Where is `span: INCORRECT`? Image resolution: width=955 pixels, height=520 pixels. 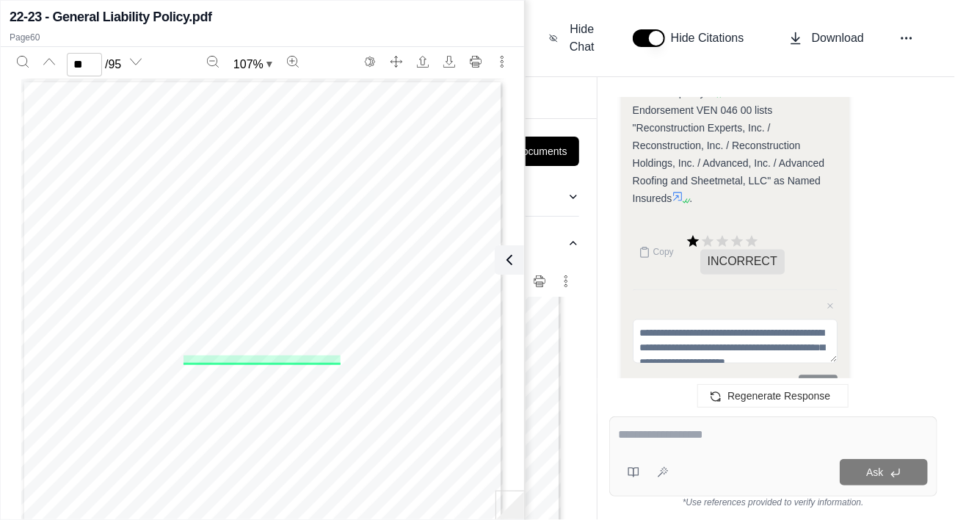 span: INCORRECT is located at coordinates (742, 262).